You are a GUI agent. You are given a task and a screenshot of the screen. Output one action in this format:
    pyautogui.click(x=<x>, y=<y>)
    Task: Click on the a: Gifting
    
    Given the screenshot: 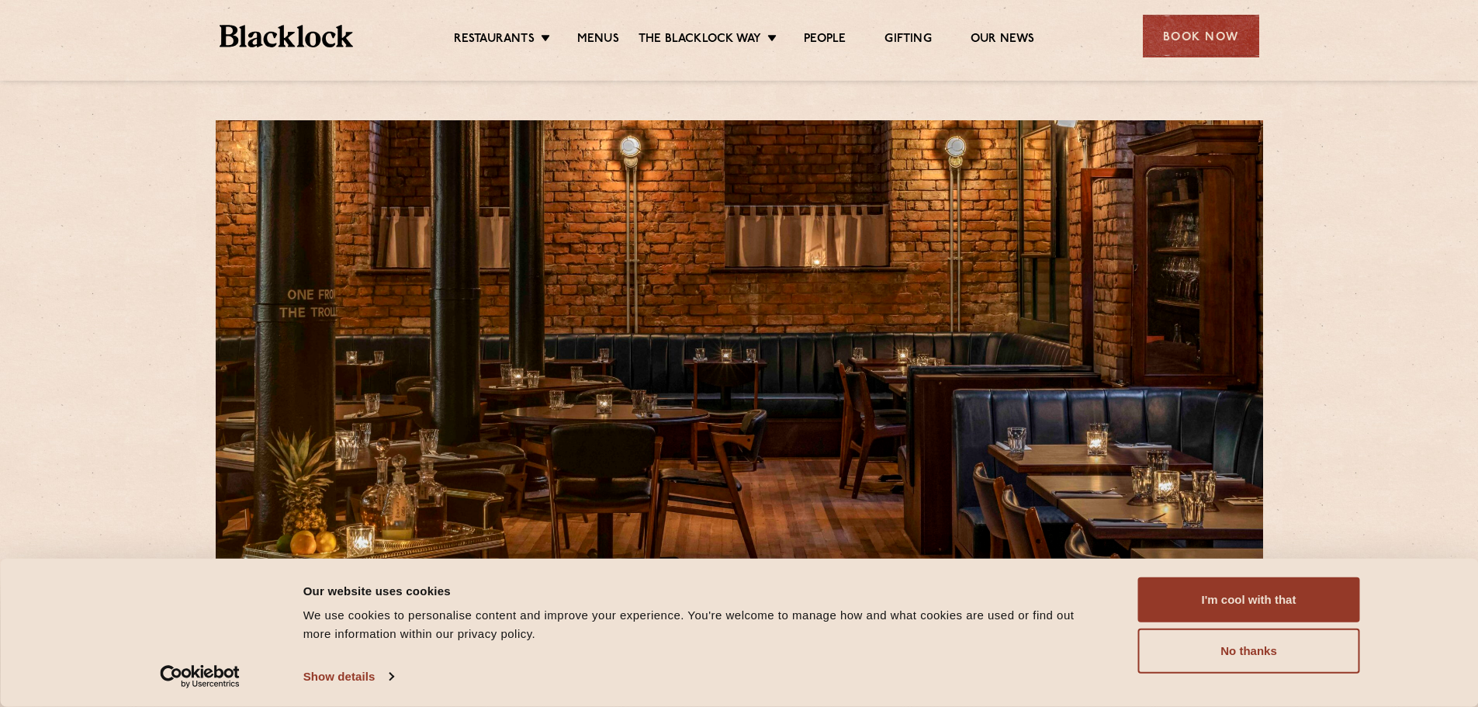 What is the action you would take?
    pyautogui.click(x=908, y=40)
    